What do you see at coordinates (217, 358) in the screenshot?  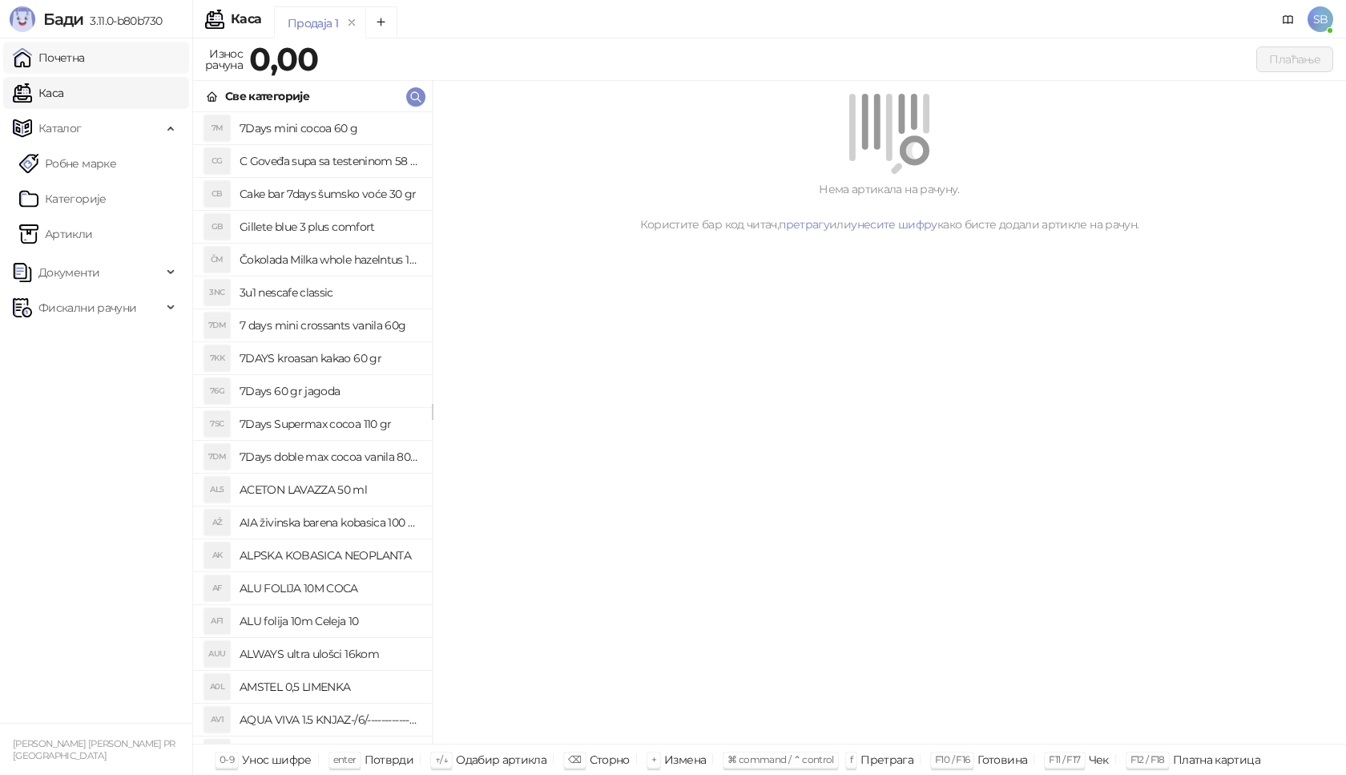 I see `div: 7KK` at bounding box center [217, 358].